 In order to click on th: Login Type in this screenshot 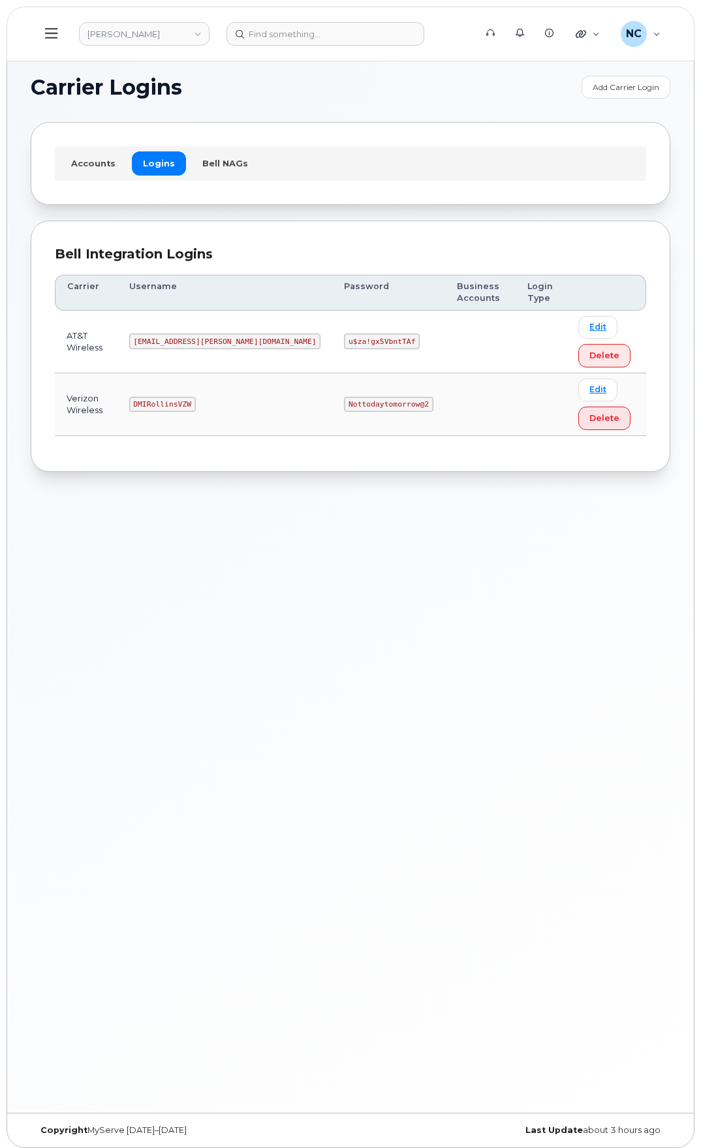, I will do `click(541, 292)`.